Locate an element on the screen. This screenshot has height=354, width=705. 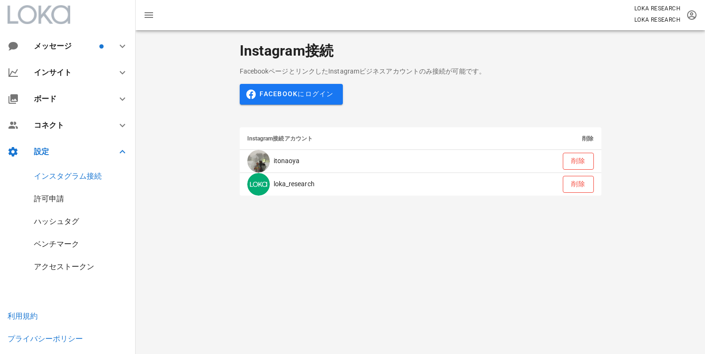
h2: Instagram接続 is located at coordinates (287, 51).